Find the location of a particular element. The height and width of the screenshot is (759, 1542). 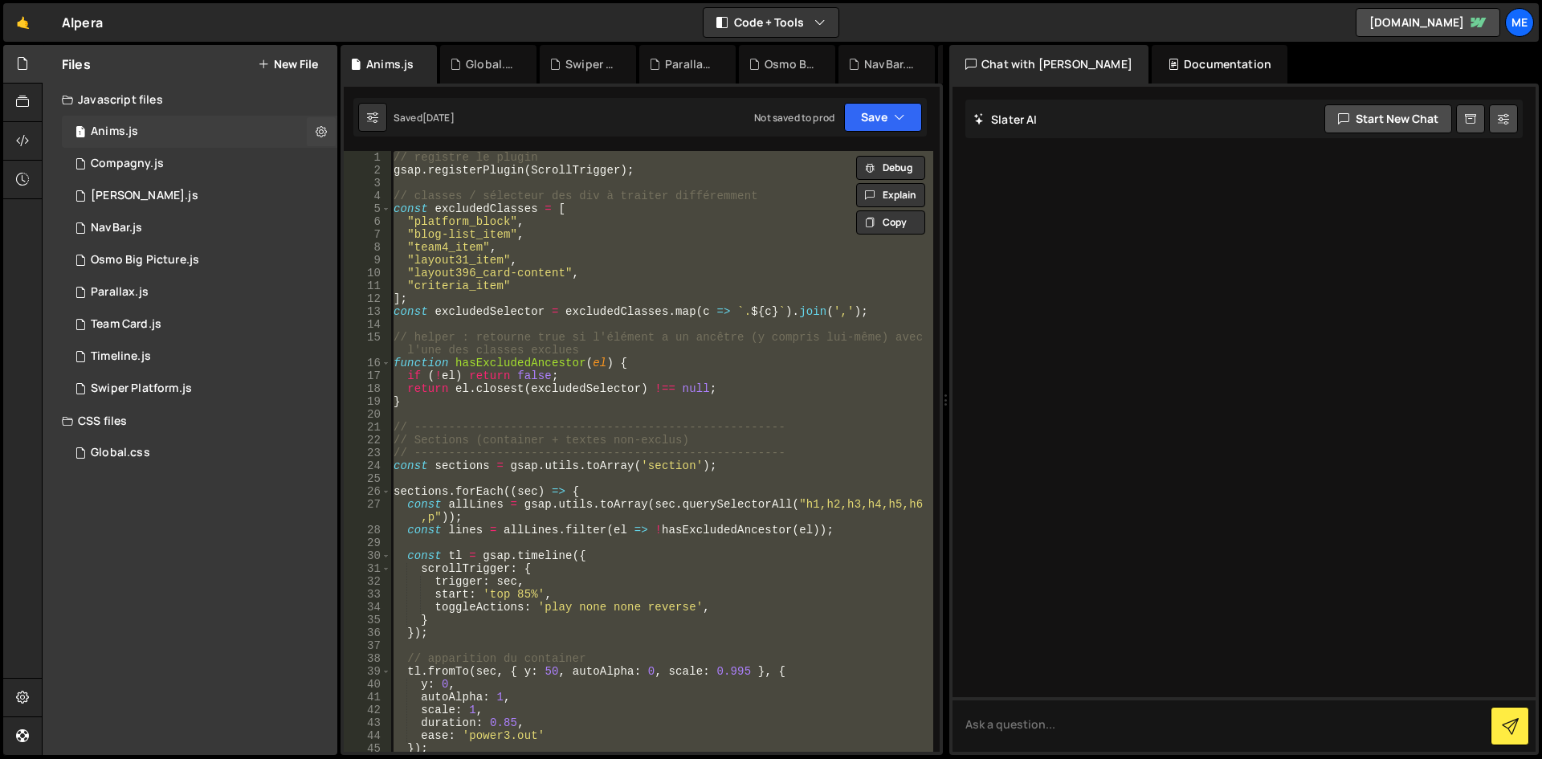

div: Me is located at coordinates (1519, 22).